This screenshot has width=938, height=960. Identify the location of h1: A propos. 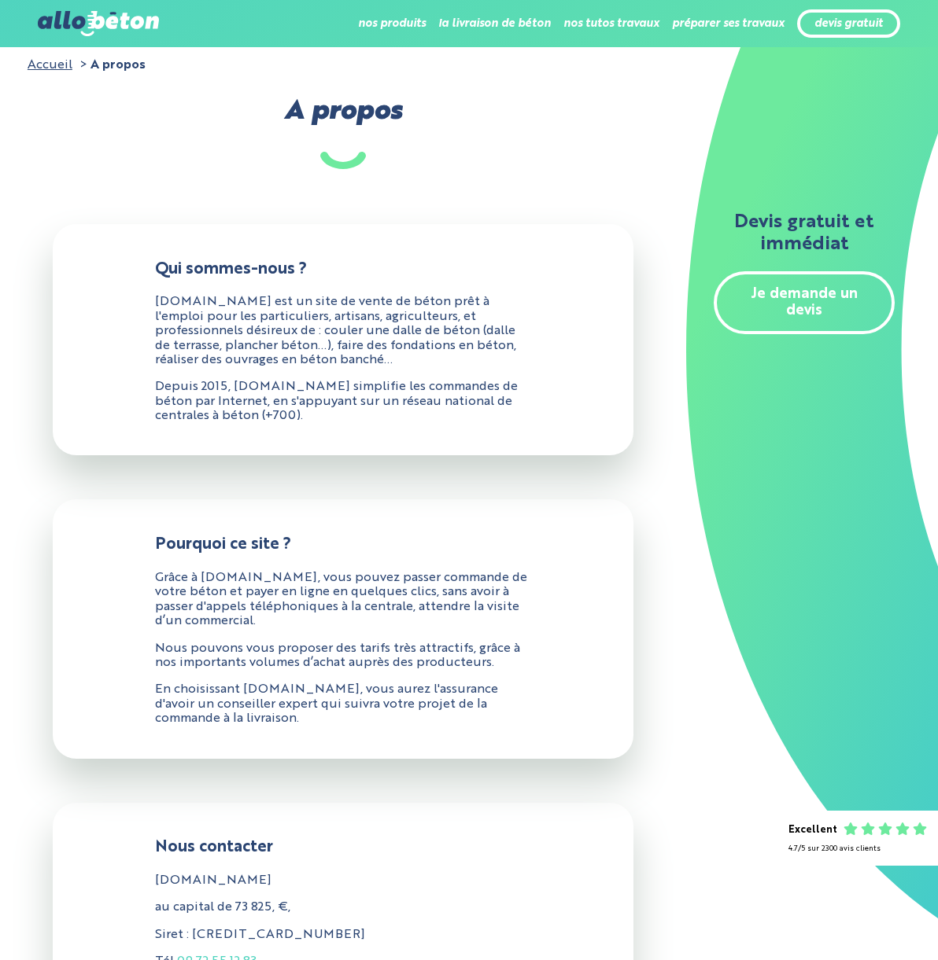
(343, 132).